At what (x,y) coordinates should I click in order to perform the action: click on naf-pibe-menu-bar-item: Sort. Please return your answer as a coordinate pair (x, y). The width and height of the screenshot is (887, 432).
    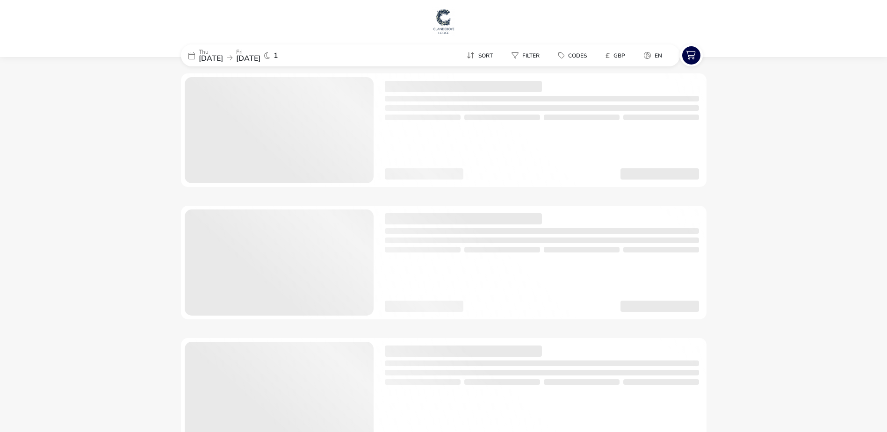
    Looking at the image, I should click on (482, 55).